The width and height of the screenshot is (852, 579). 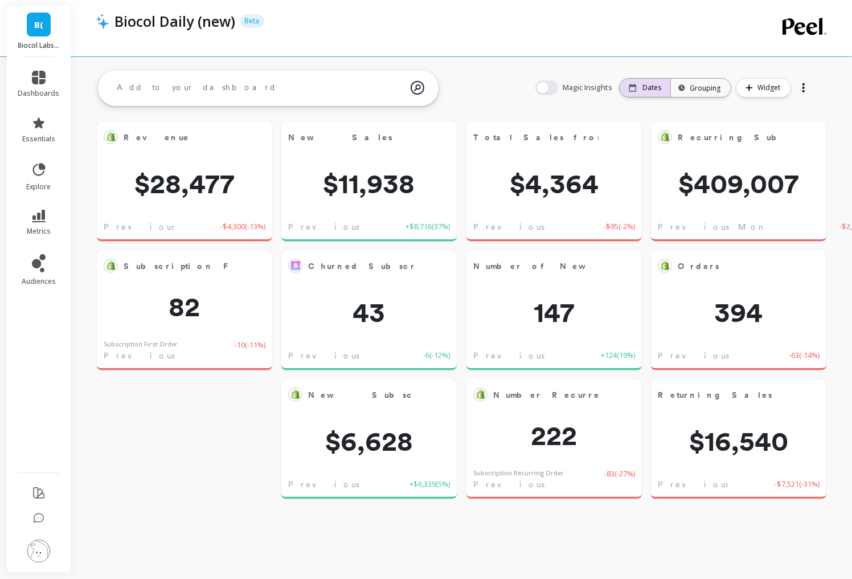 I want to click on span: -63 ( -14% ), so click(x=804, y=356).